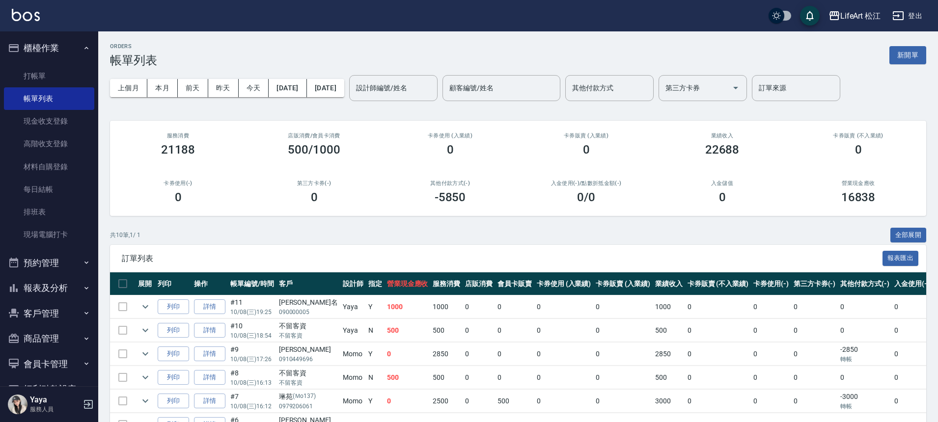 Image resolution: width=938 pixels, height=422 pixels. What do you see at coordinates (502, 259) in the screenshot?
I see `span: 訂單列表` at bounding box center [502, 259].